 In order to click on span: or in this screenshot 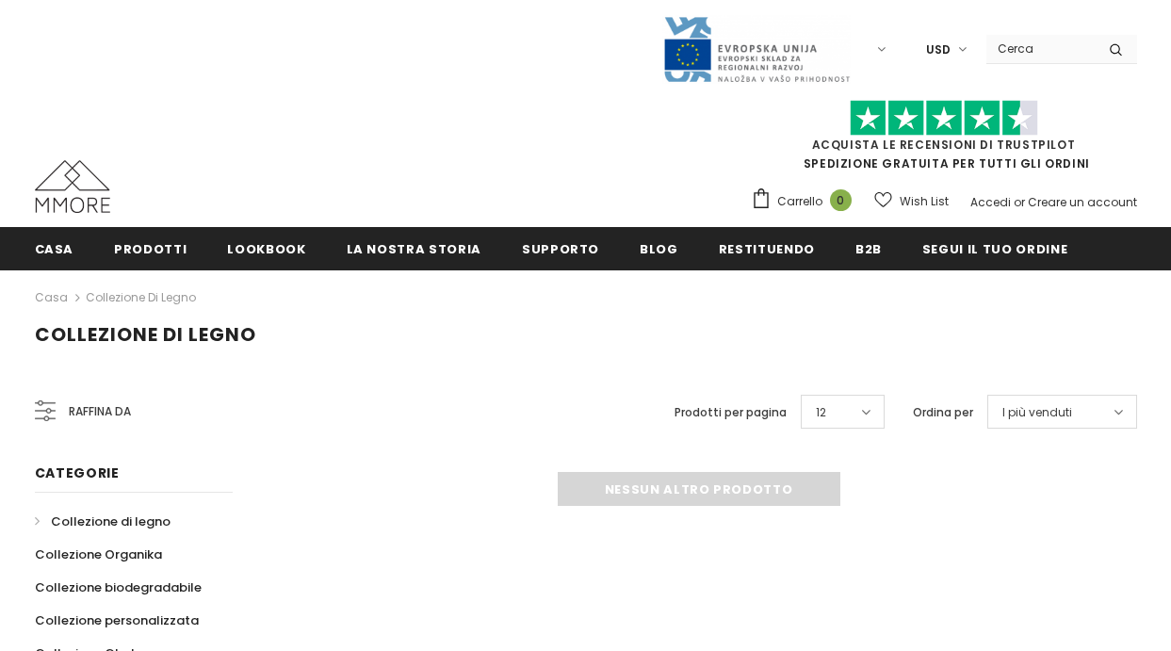, I will do `click(1020, 202)`.